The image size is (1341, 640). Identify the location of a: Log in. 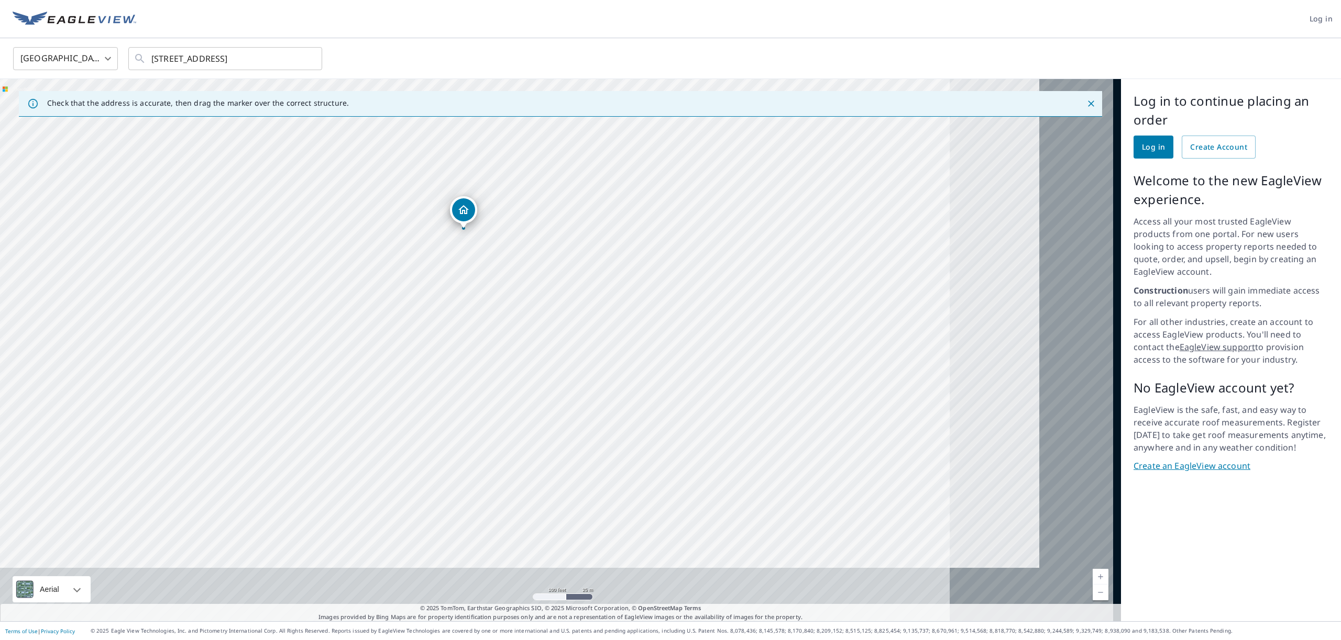
(1153, 147).